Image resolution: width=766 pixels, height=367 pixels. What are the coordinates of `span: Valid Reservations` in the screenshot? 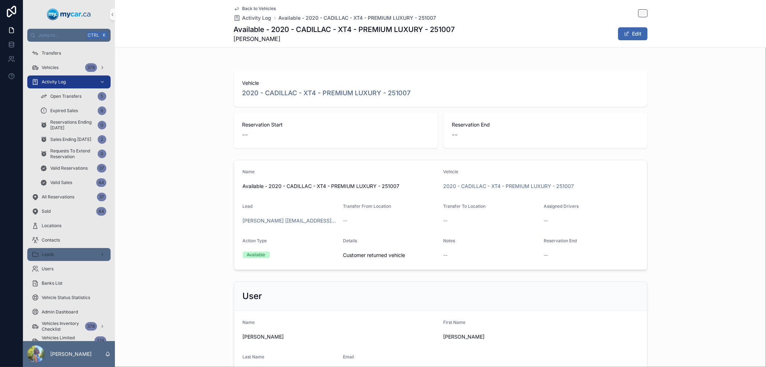 It's located at (69, 168).